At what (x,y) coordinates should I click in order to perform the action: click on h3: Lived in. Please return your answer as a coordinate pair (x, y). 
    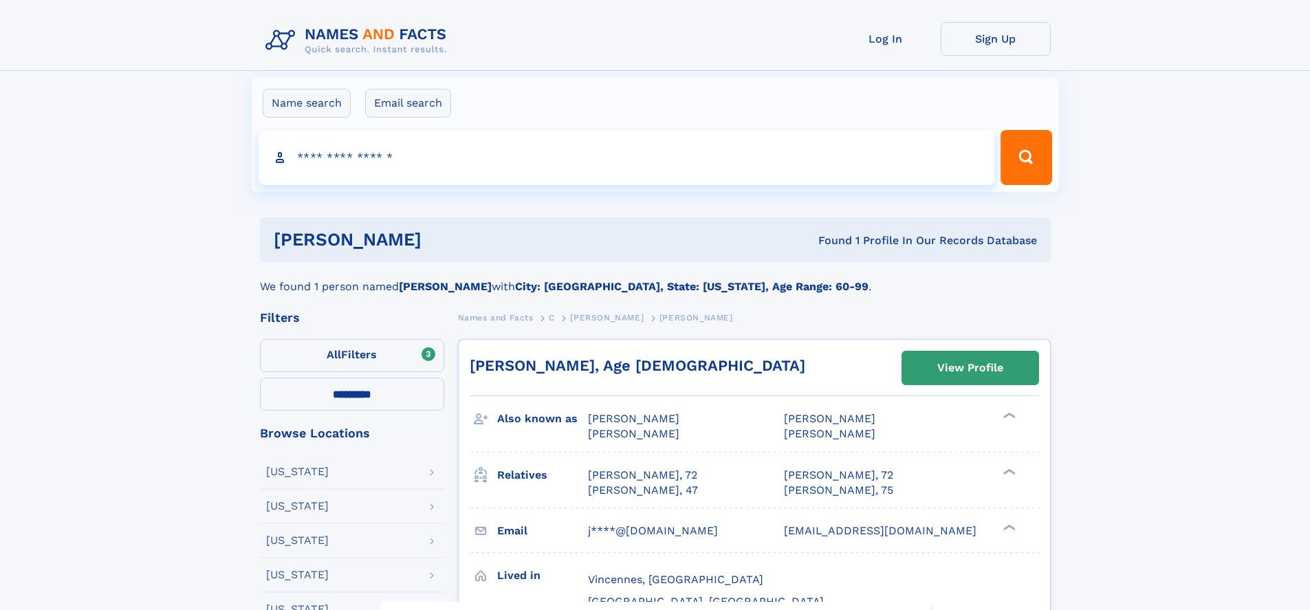
    Looking at the image, I should click on (543, 576).